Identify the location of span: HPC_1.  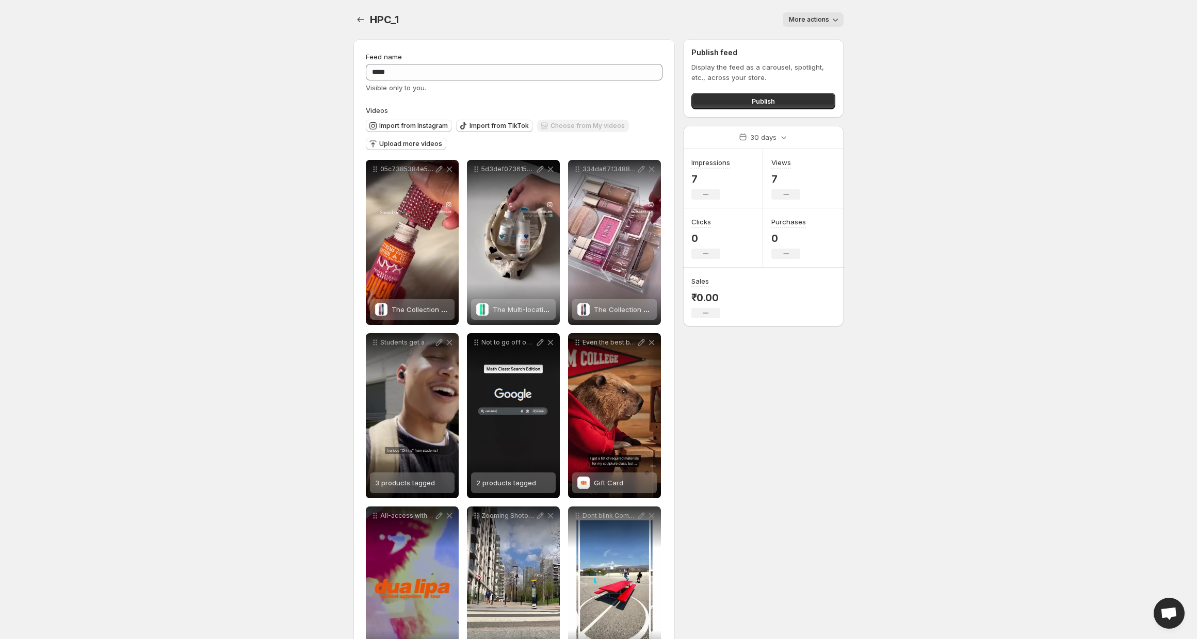
(384, 20).